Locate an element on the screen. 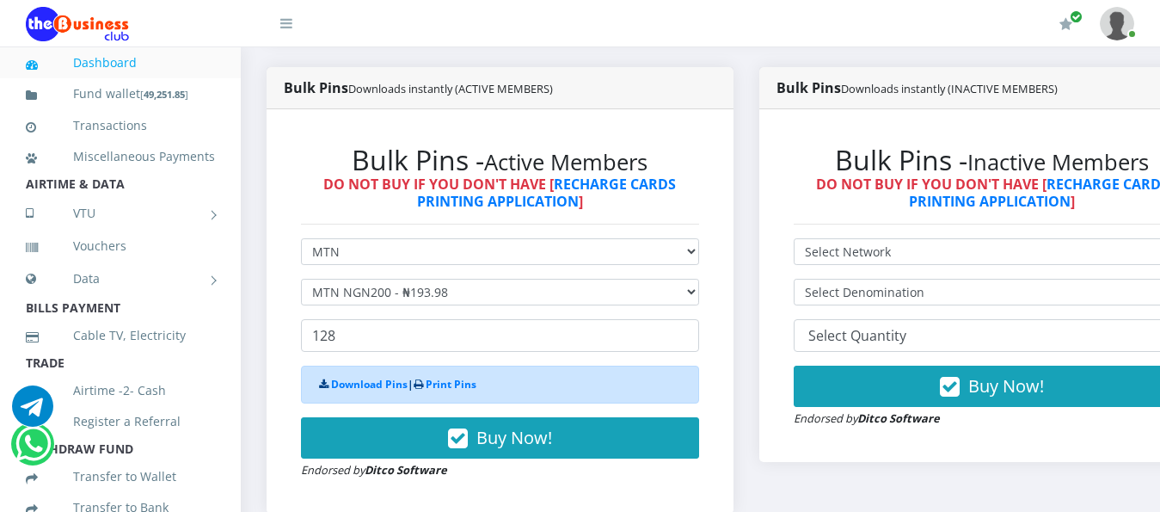  a: Download Pins is located at coordinates (369, 383).